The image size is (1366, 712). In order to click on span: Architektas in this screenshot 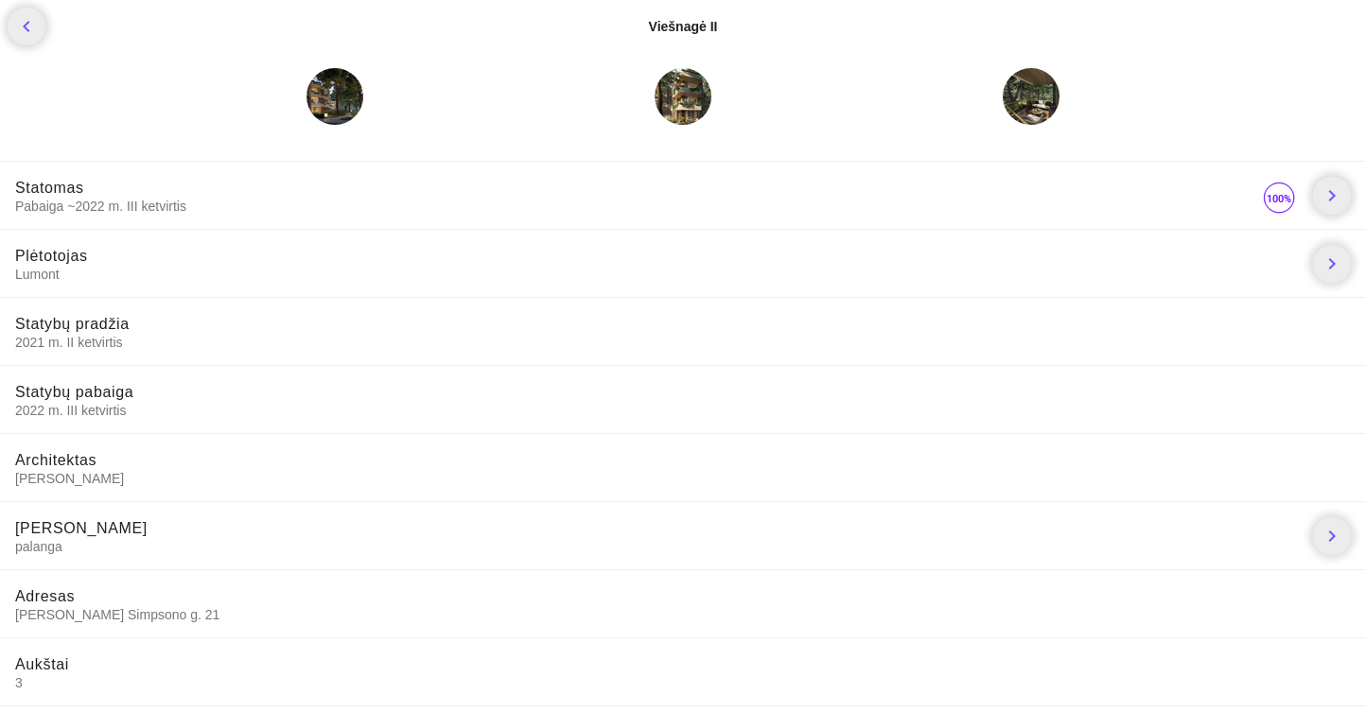, I will do `click(56, 460)`.